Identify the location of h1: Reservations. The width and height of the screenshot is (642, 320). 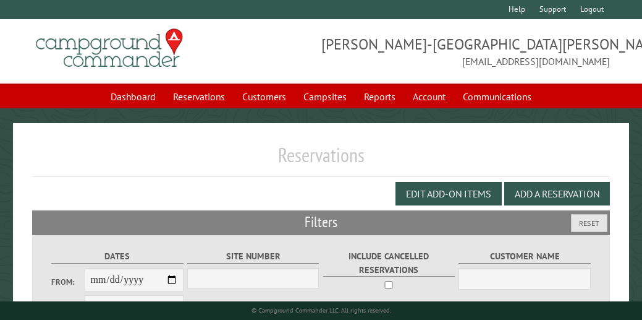
(321, 160).